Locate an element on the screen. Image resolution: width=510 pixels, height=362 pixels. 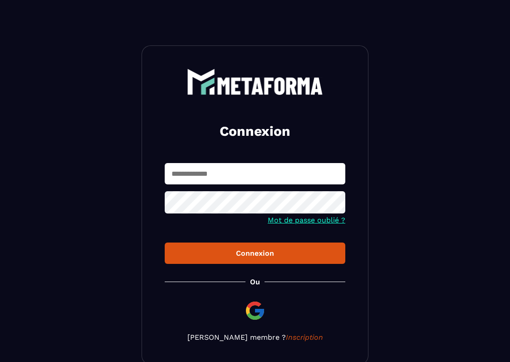
p: Ou is located at coordinates (255, 281).